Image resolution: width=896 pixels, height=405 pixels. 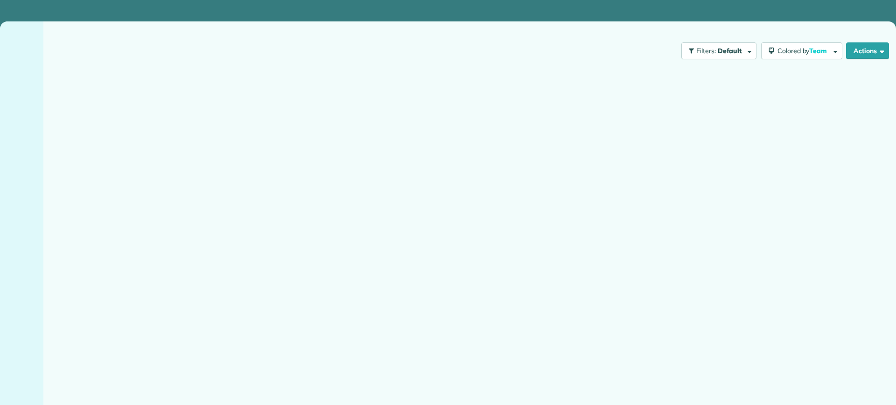 I want to click on a: Filters: Default, so click(x=716, y=51).